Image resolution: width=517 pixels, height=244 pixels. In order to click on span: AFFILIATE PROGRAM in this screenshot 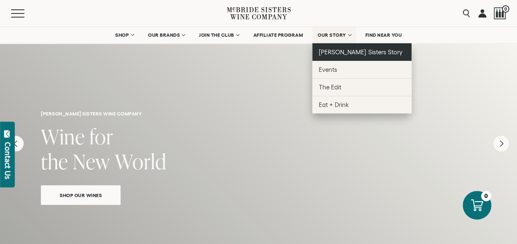, I will do `click(278, 35)`.